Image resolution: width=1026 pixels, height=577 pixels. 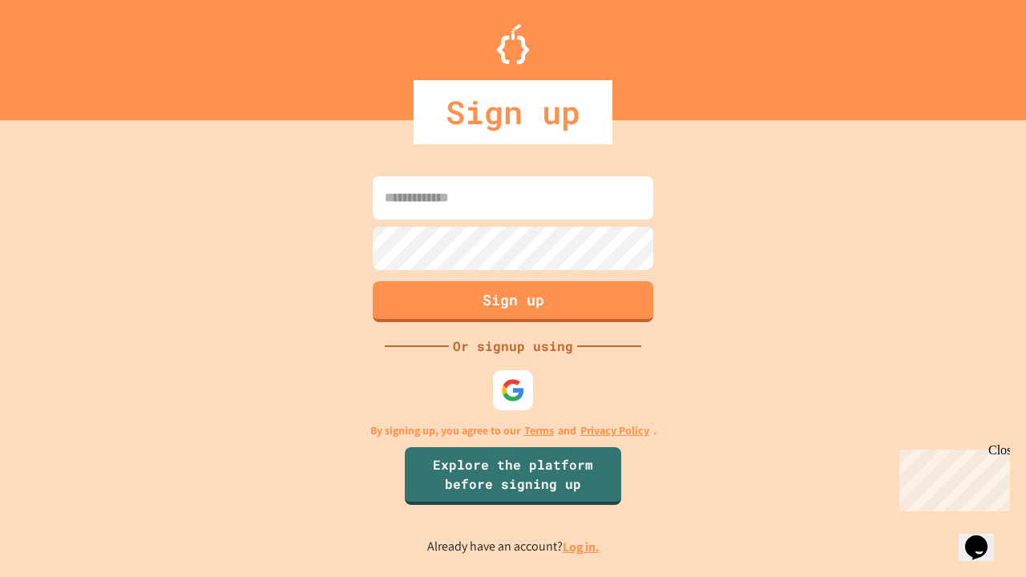 What do you see at coordinates (513, 476) in the screenshot?
I see `a: Explore the platform before signing up` at bounding box center [513, 476].